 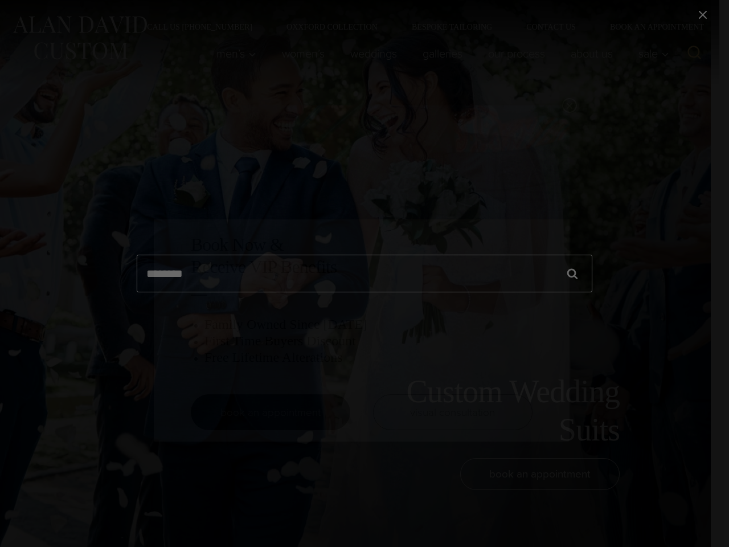 What do you see at coordinates (368, 357) in the screenshot?
I see `h3: Free Lifetime Alterations` at bounding box center [368, 357].